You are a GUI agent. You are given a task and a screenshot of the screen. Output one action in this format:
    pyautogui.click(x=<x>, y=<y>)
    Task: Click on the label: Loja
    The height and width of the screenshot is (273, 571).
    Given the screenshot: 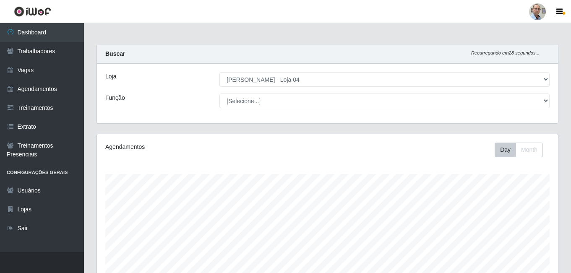 What is the action you would take?
    pyautogui.click(x=111, y=76)
    